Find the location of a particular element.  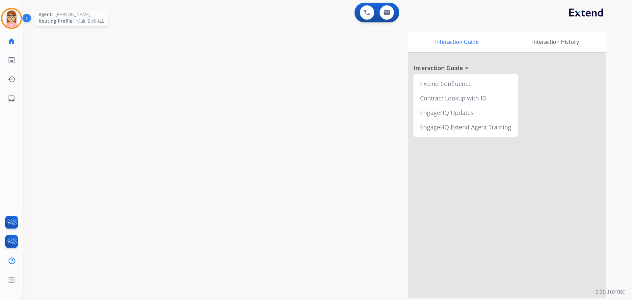

span: Routing Profile: is located at coordinates (56, 21).